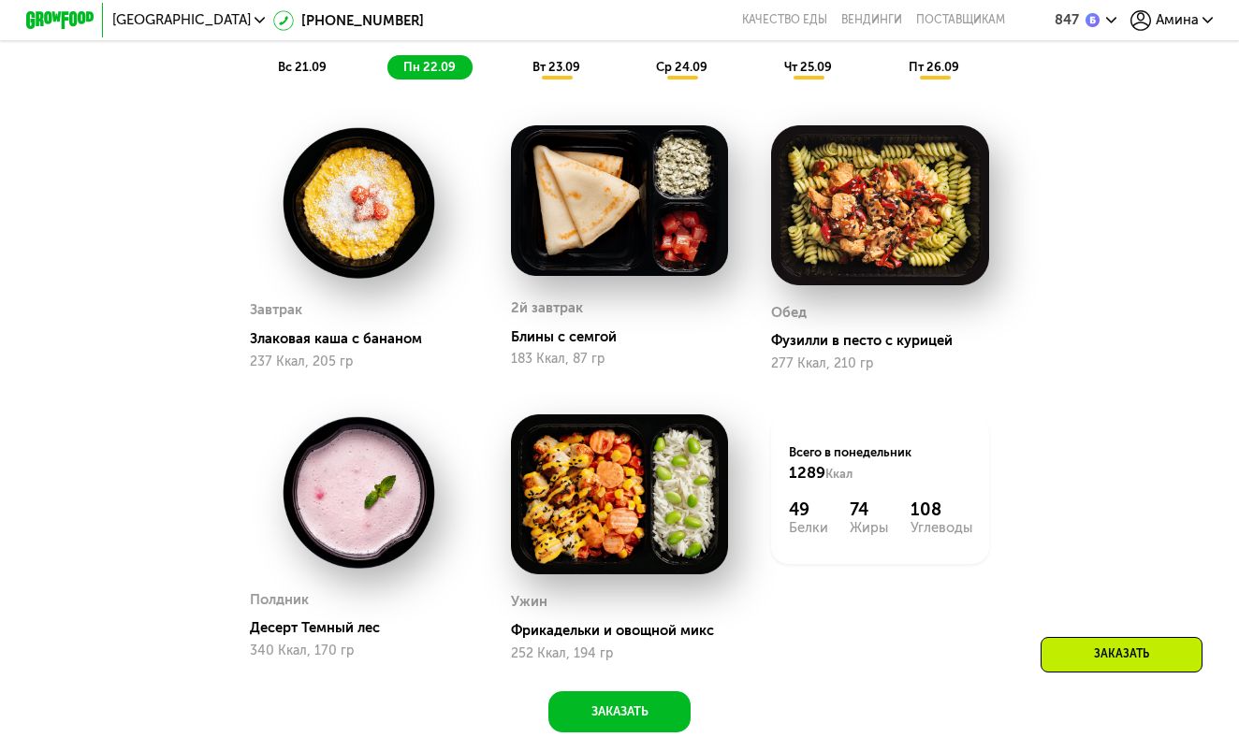 This screenshot has height=737, width=1239. Describe the element at coordinates (808, 528) in the screenshot. I see `div: Белки` at that location.